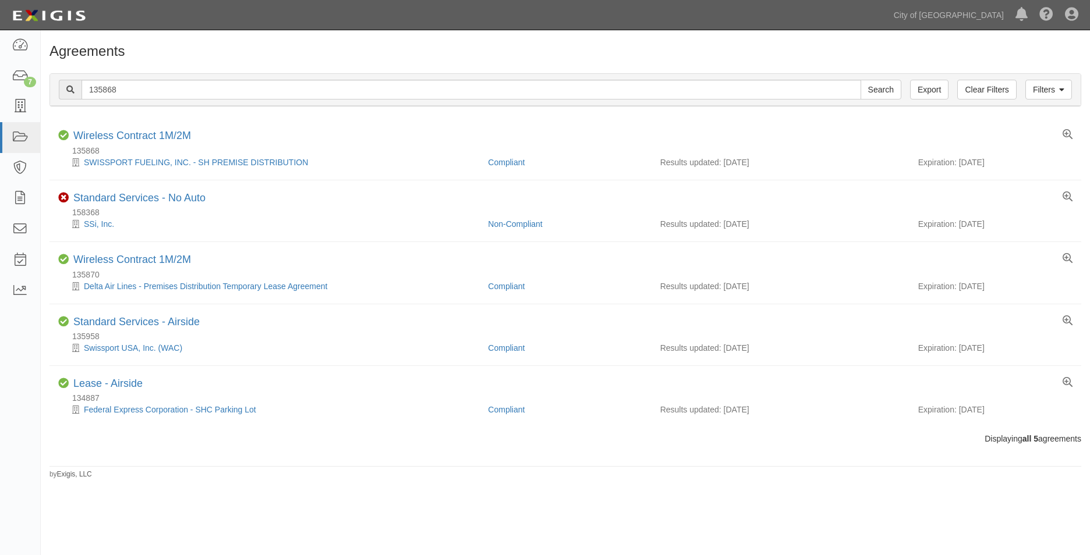  I want to click on div: 134887, so click(569, 398).